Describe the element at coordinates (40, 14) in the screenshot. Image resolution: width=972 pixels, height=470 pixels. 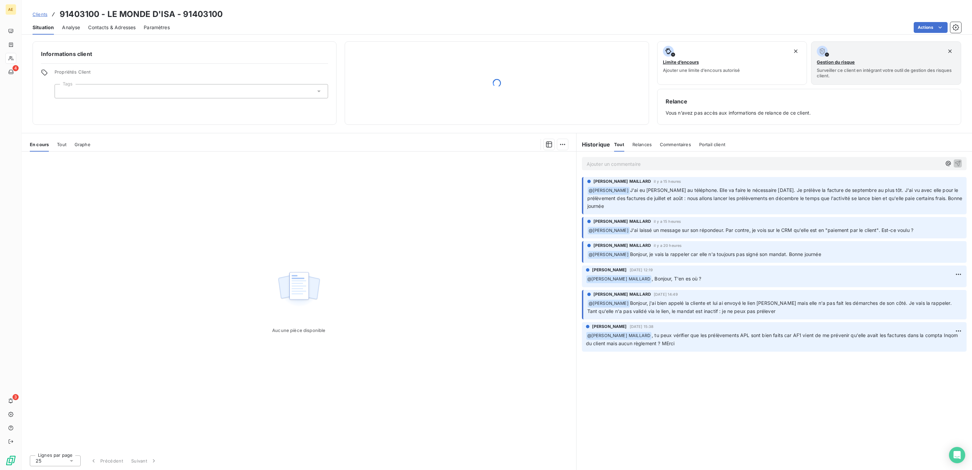
I see `a: Clients` at that location.